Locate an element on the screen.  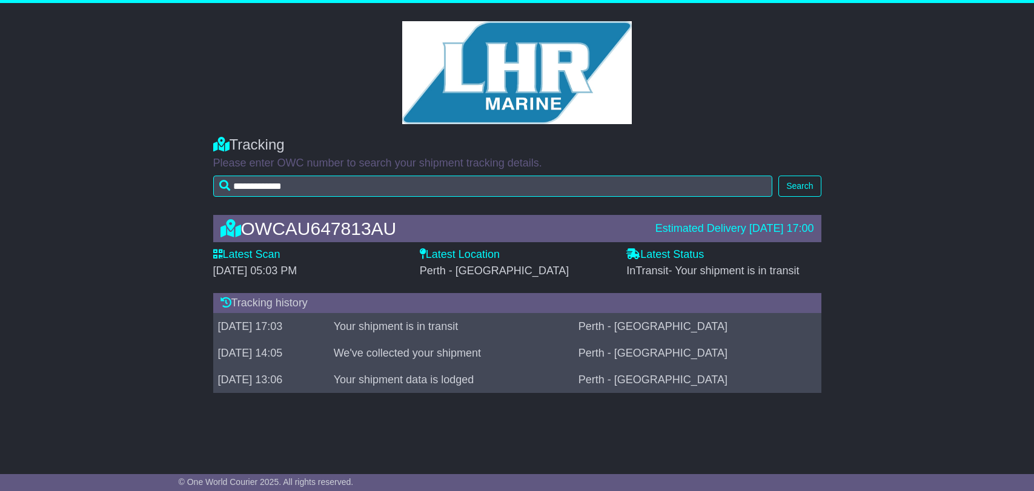
p: Please enter OWC number to search your shipment tracking details. is located at coordinates (517, 164).